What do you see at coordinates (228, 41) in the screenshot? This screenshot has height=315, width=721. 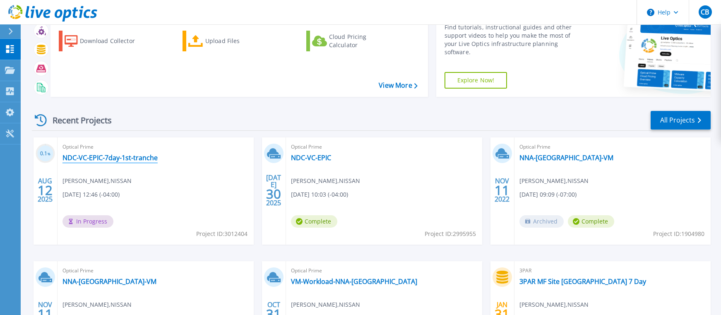 I see `a: Upload Files` at bounding box center [228, 41].